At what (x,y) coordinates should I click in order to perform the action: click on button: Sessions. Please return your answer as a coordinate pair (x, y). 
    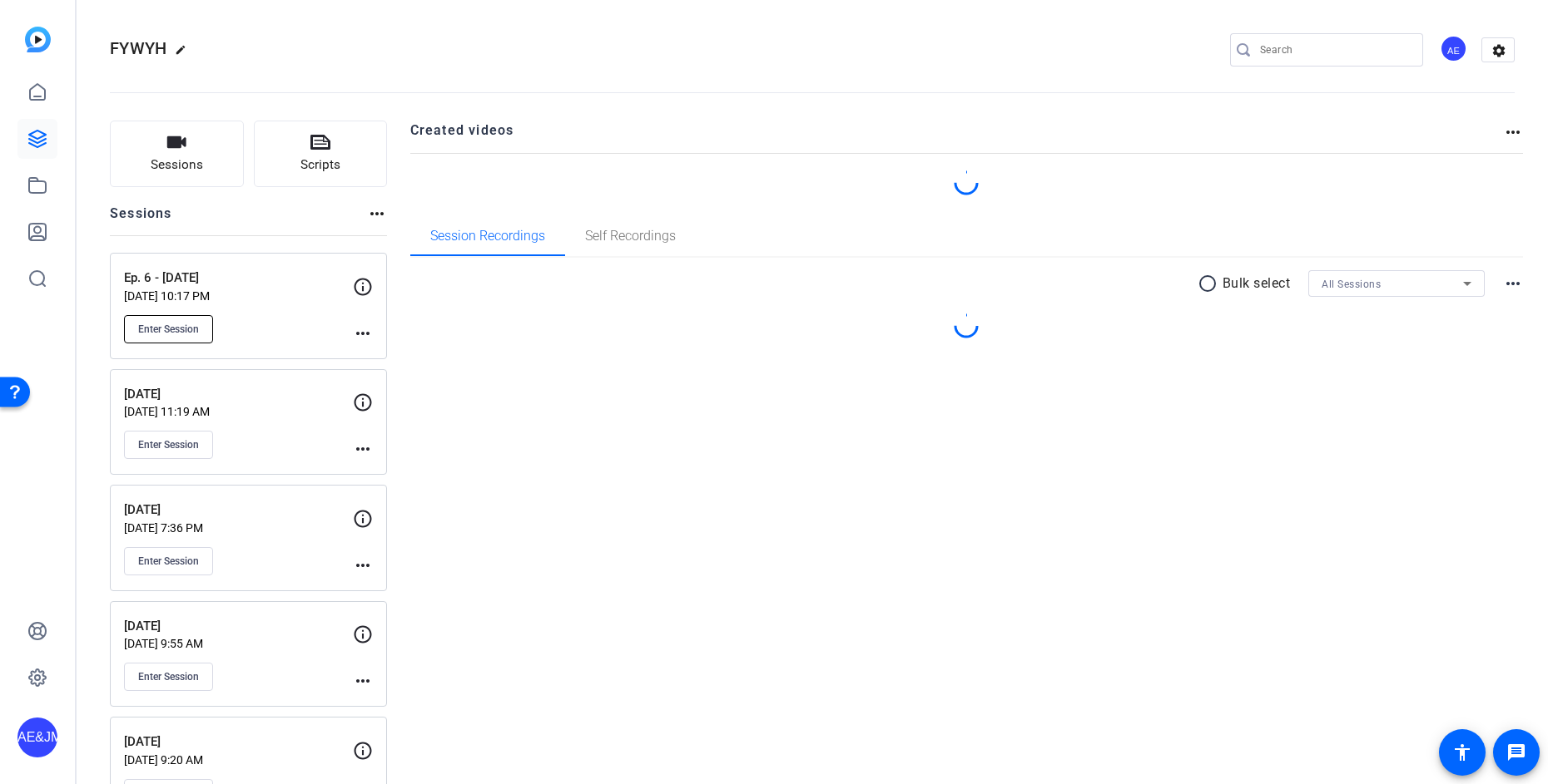
    Looking at the image, I should click on (177, 154).